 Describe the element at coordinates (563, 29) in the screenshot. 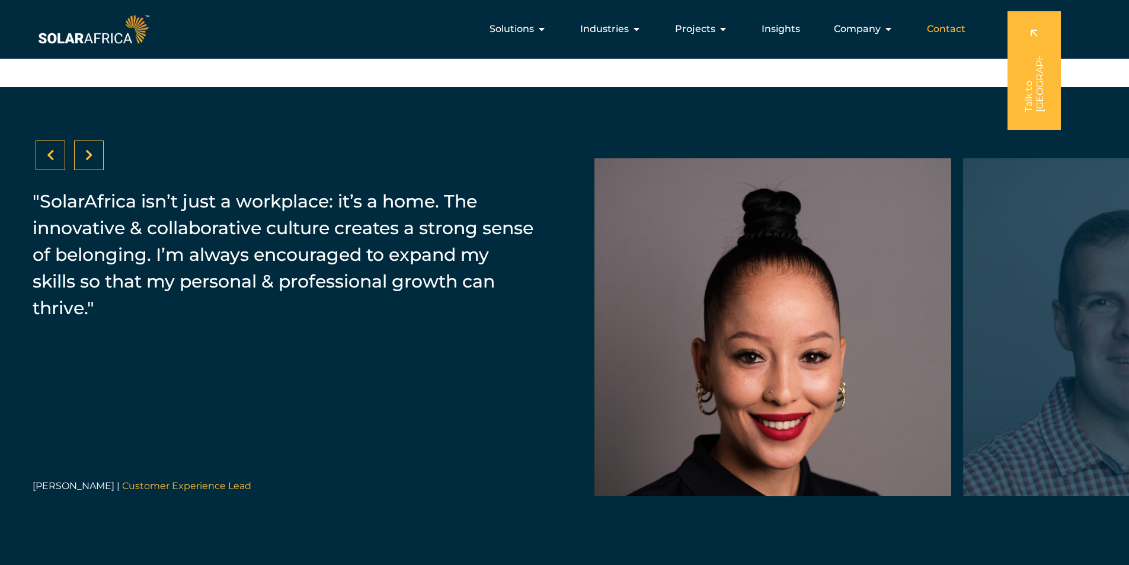

I see `nav: Menu` at that location.